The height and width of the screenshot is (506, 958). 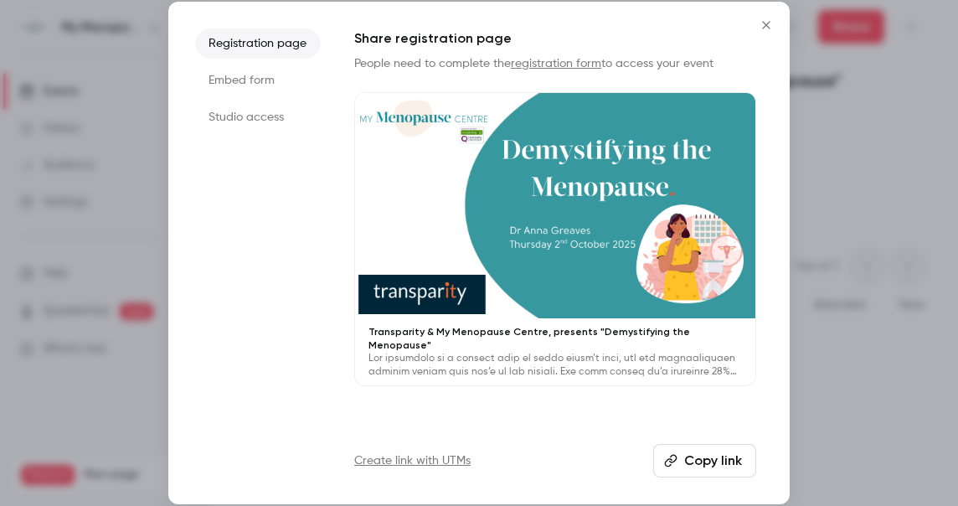 What do you see at coordinates (766, 25) in the screenshot?
I see `button: Close` at bounding box center [766, 25].